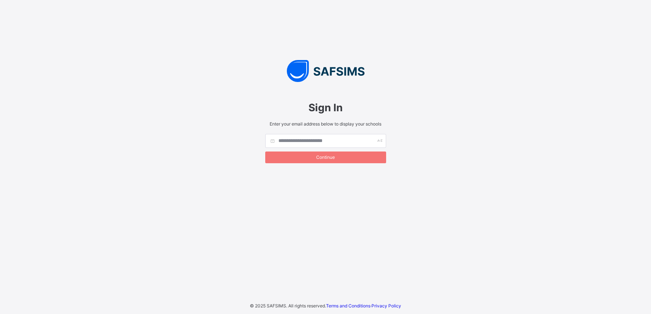  I want to click on img: SAFSIMS Logo, so click(326, 71).